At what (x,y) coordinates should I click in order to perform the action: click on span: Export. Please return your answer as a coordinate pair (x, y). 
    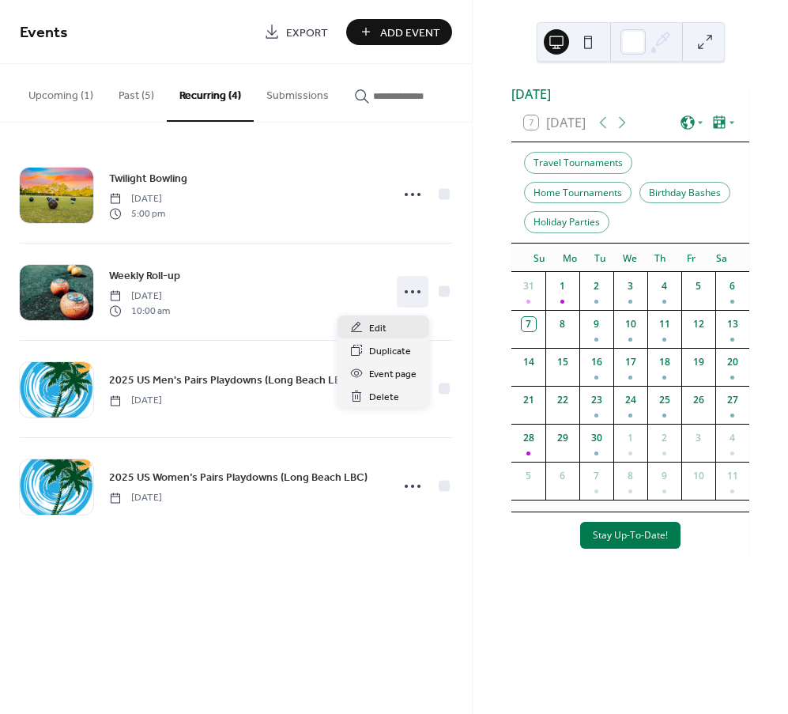
    Looking at the image, I should click on (307, 32).